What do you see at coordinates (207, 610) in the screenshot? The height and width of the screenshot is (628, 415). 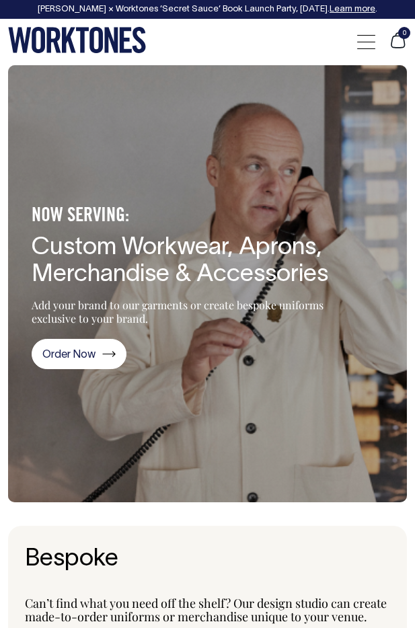 I see `div: Can’t find what you need off the shelf? Our design studio can create made-to-order uniforms or me...` at bounding box center [207, 610].